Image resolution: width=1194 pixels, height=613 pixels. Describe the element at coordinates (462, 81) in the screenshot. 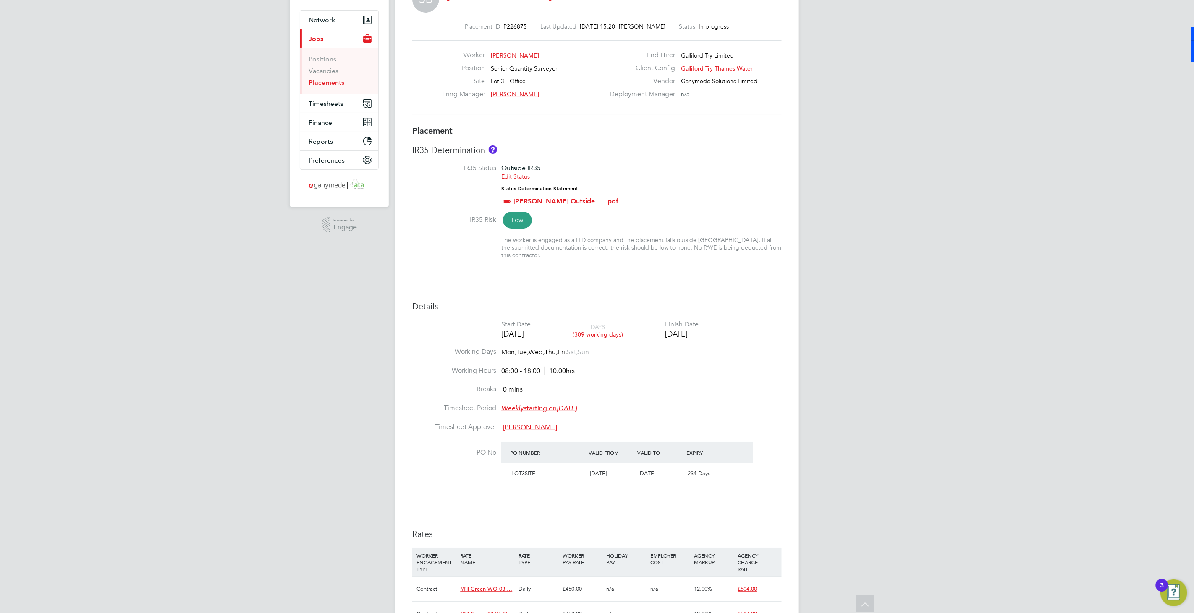

I see `label: Site` at that location.